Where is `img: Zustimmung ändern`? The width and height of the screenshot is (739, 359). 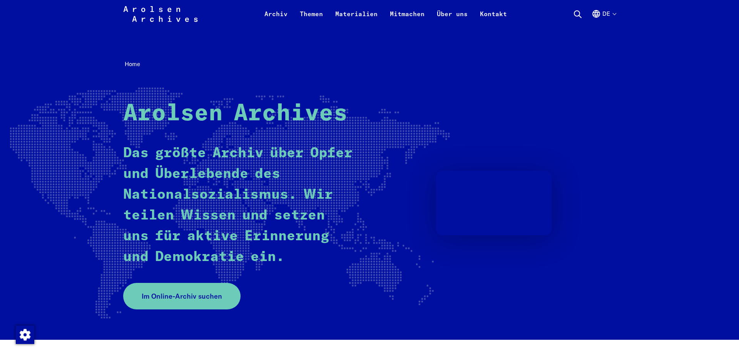 img: Zustimmung ändern is located at coordinates (25, 335).